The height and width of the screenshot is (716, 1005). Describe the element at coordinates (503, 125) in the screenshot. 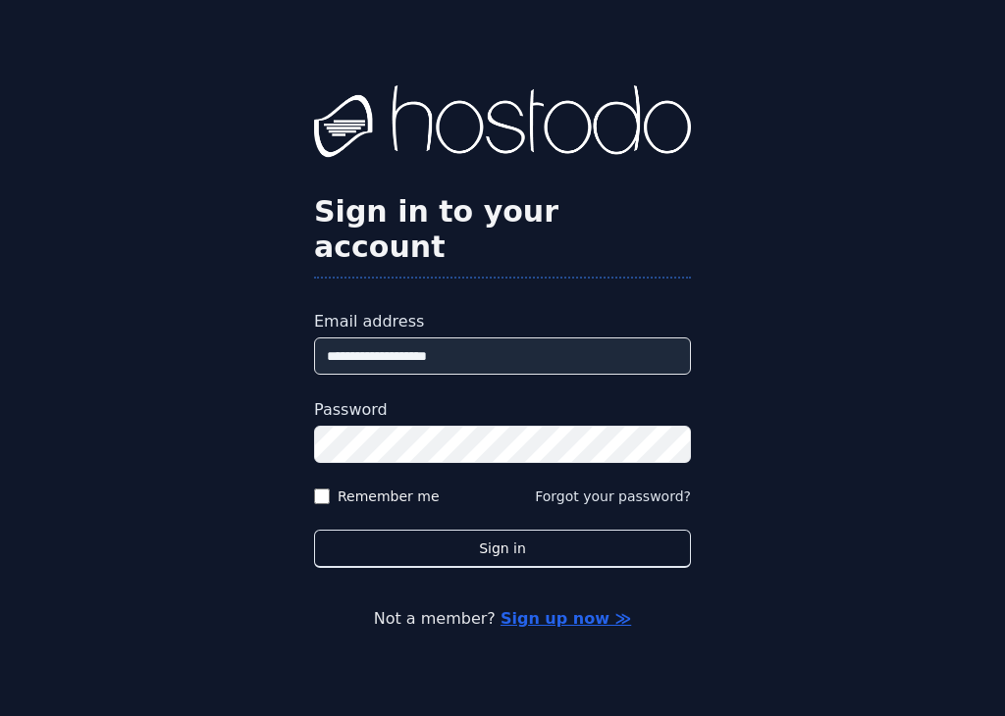

I see `img: Hostodo` at that location.